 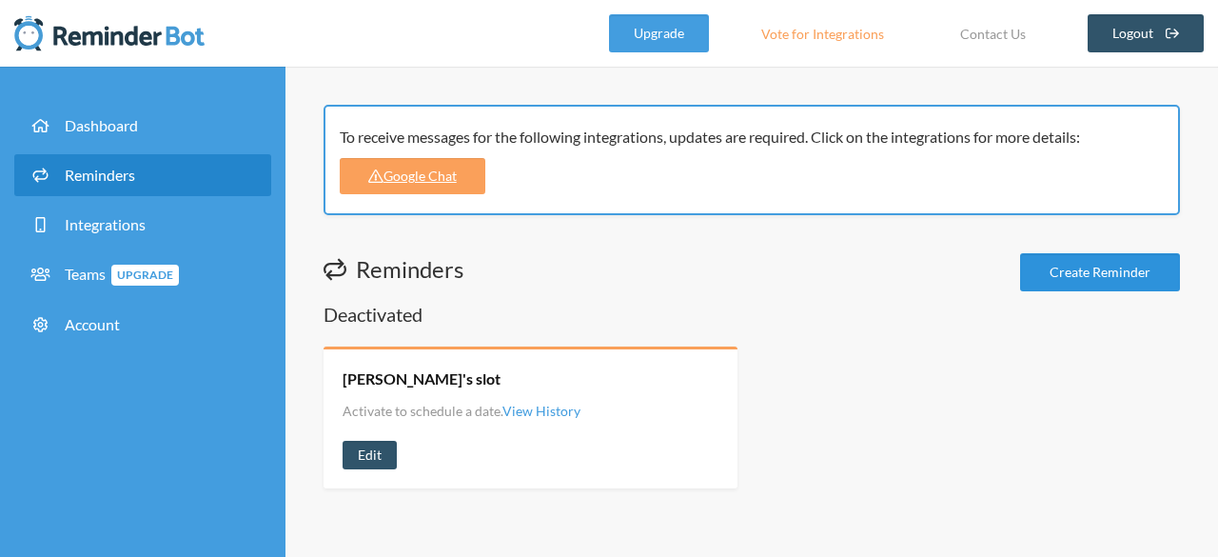 I want to click on a: Dashboard, so click(x=143, y=126).